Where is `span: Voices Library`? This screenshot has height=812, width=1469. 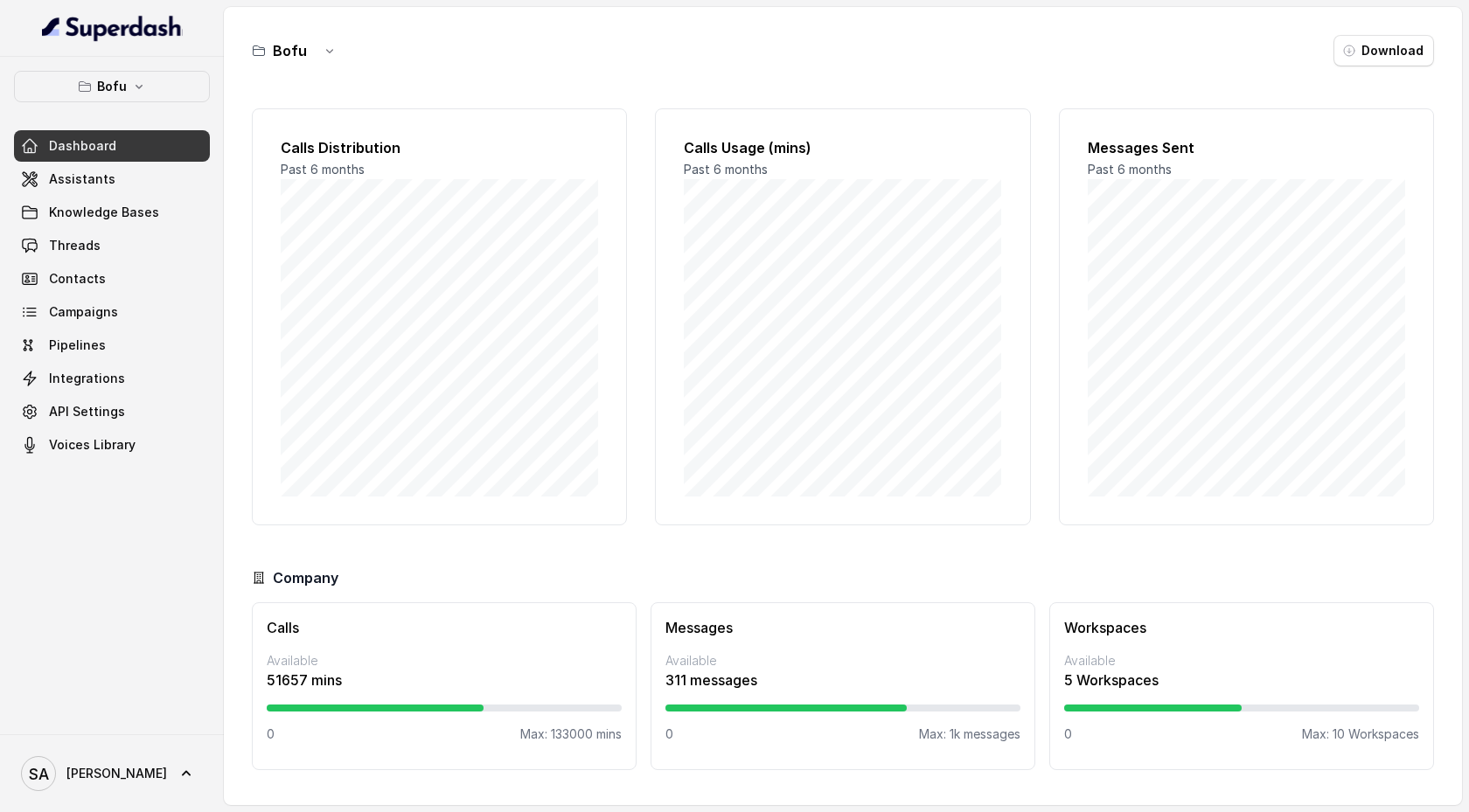 span: Voices Library is located at coordinates (92, 445).